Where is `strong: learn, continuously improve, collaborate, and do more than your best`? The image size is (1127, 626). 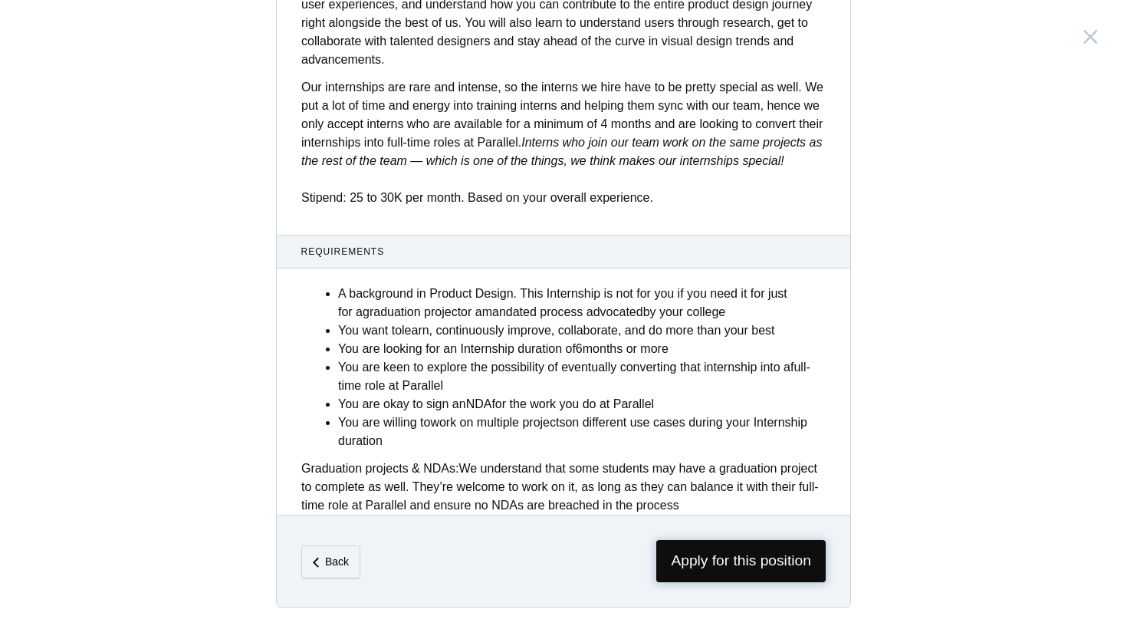
strong: learn, continuously improve, collaborate, and do more than your best is located at coordinates (588, 330).